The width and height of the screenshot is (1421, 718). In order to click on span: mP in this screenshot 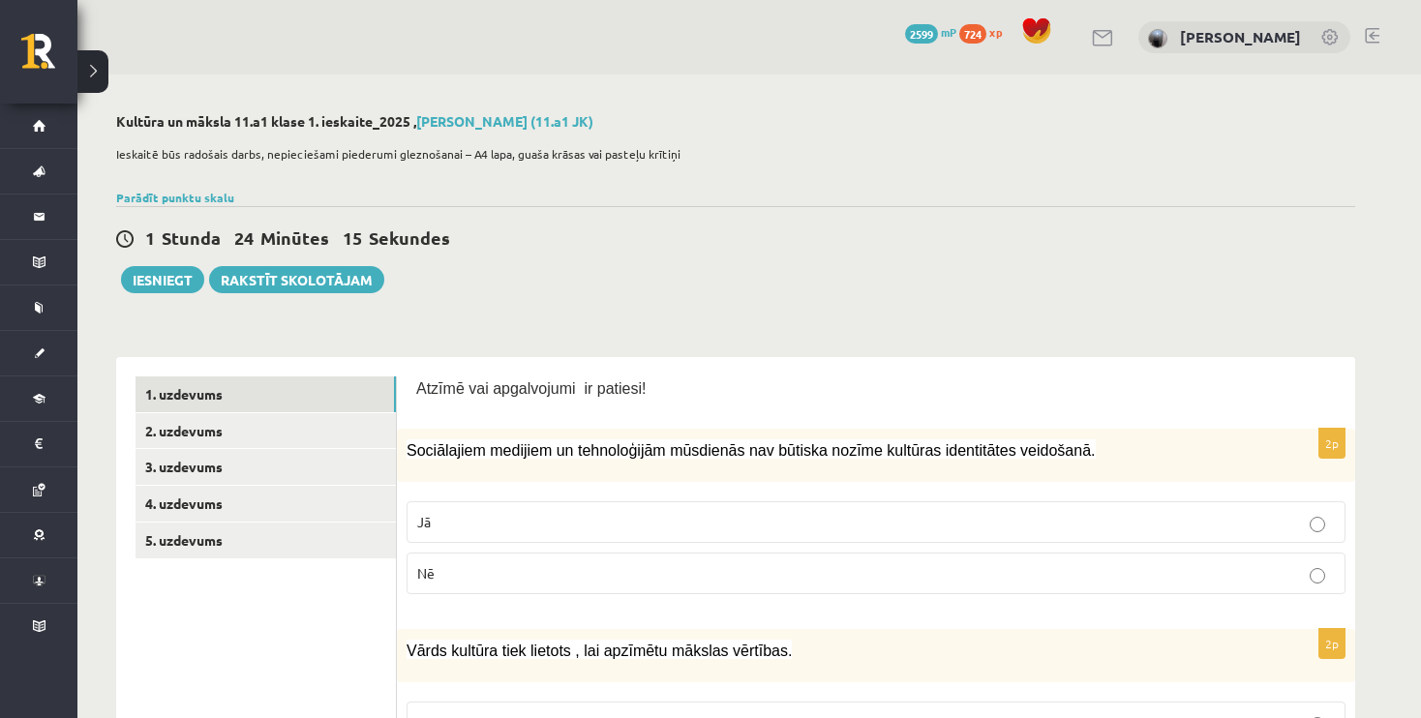, I will do `click(948, 32)`.